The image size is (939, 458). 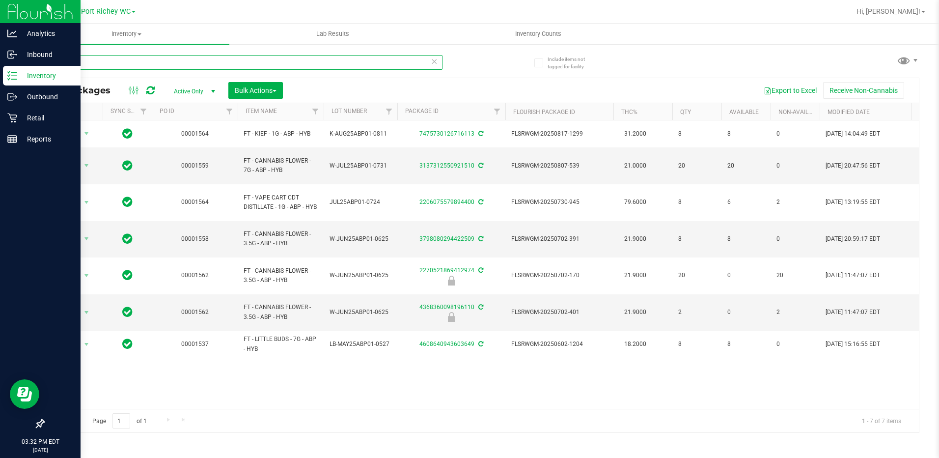 I want to click on a: 3798080294422509, so click(x=447, y=239).